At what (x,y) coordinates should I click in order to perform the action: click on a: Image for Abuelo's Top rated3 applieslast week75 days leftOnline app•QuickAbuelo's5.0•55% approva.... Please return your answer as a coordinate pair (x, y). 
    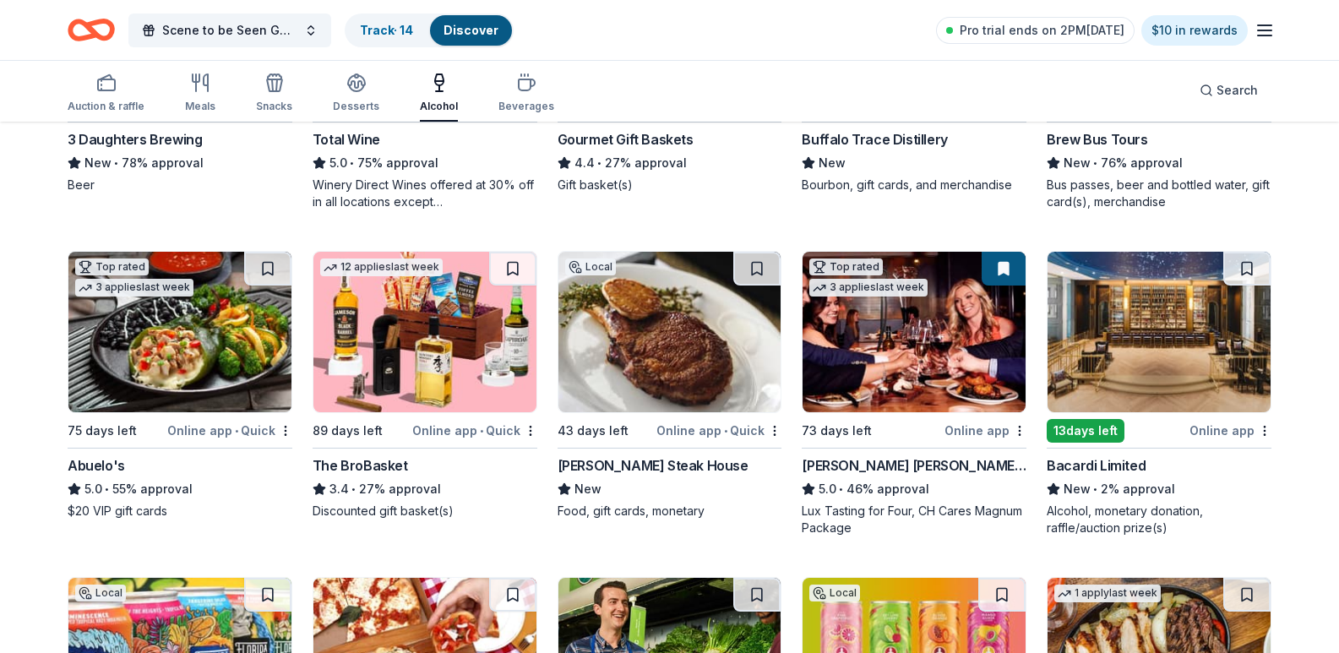
    Looking at the image, I should click on (180, 385).